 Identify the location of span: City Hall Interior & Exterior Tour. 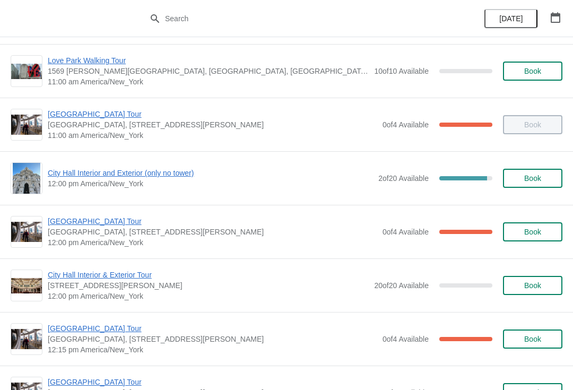
(208, 275).